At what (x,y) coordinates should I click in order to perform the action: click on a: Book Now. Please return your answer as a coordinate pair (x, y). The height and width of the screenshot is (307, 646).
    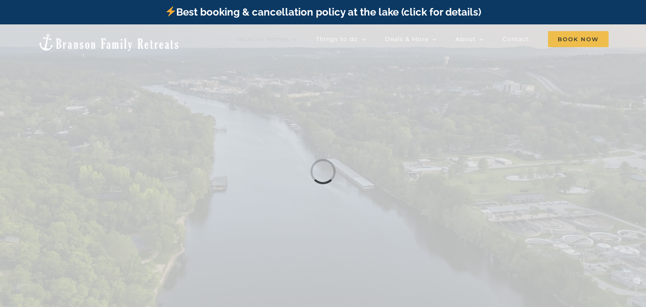
    Looking at the image, I should click on (578, 39).